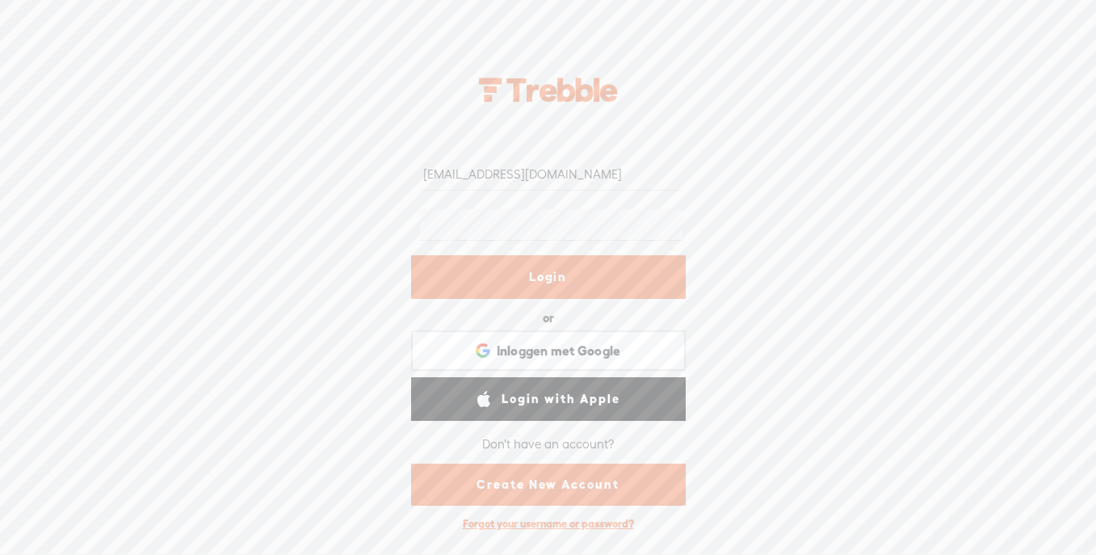  I want to click on div: Don't have an account?, so click(549, 444).